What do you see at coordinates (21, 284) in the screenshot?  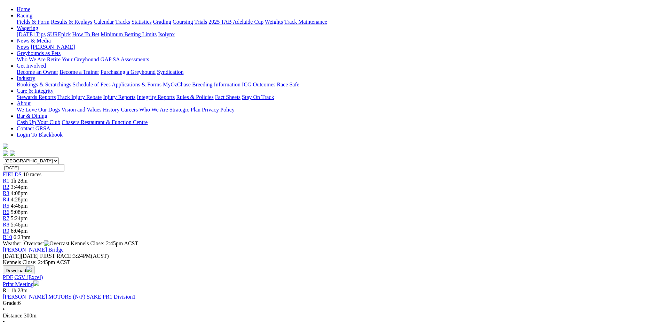 I see `a: Print Meeting` at bounding box center [21, 284].